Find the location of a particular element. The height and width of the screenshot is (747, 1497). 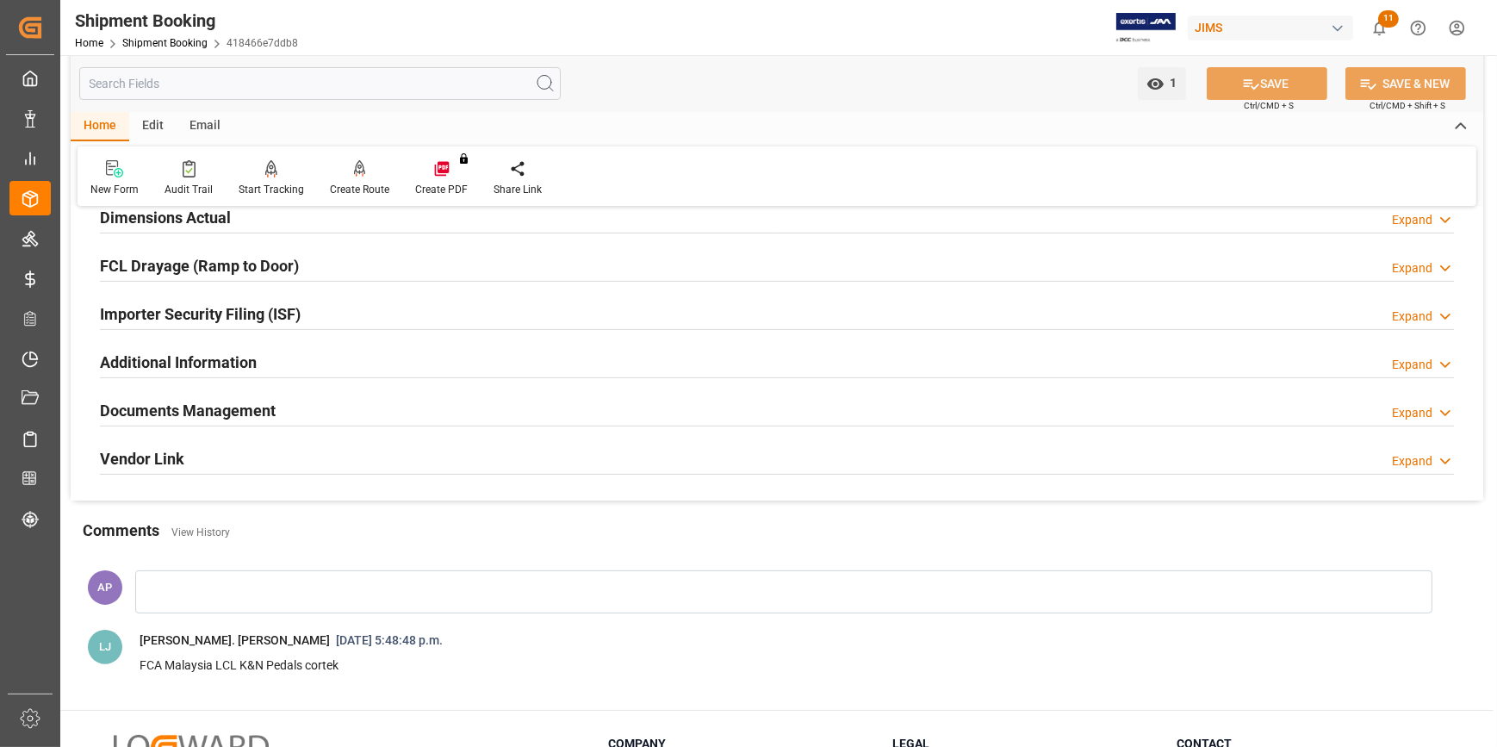

span: Ctrl/CMD + S is located at coordinates (1269, 105).